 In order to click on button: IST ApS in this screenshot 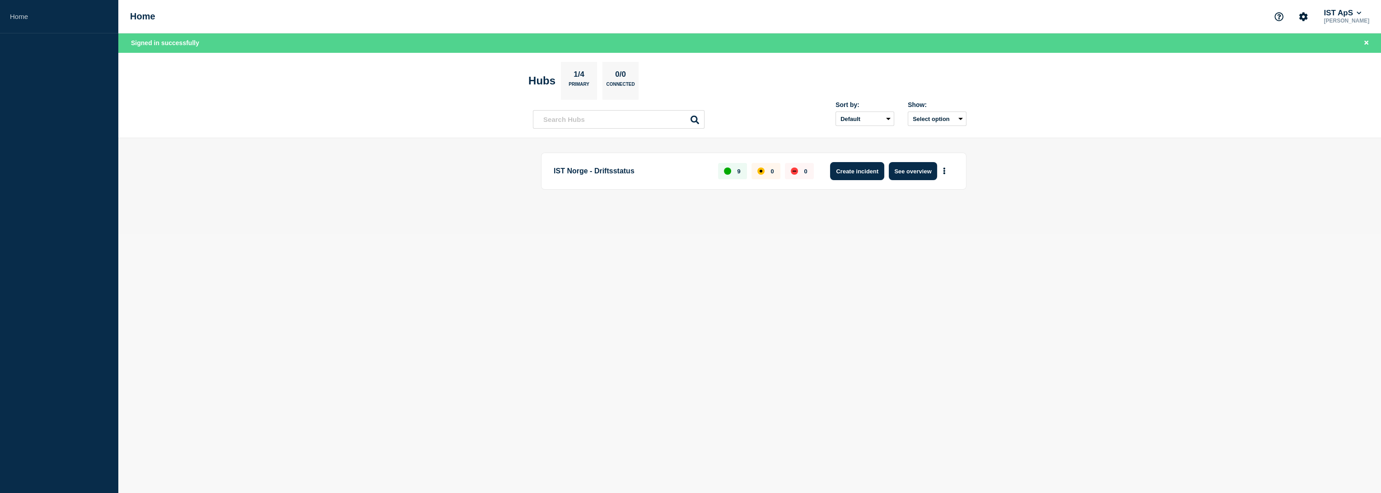, I will do `click(1343, 13)`.